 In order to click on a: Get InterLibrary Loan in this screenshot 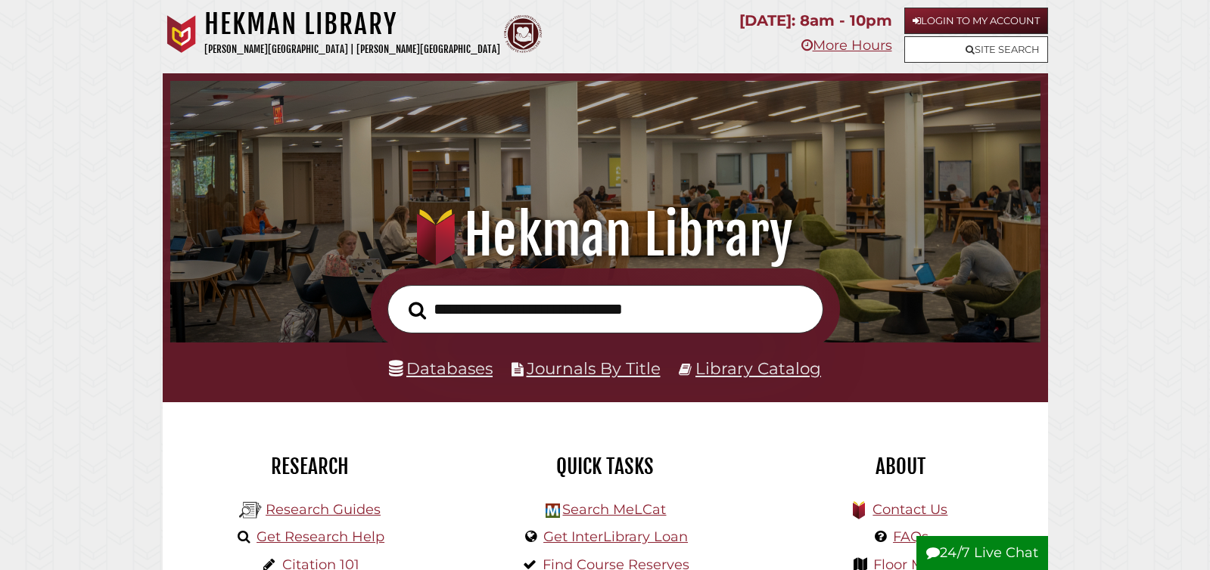, I will do `click(615, 537)`.